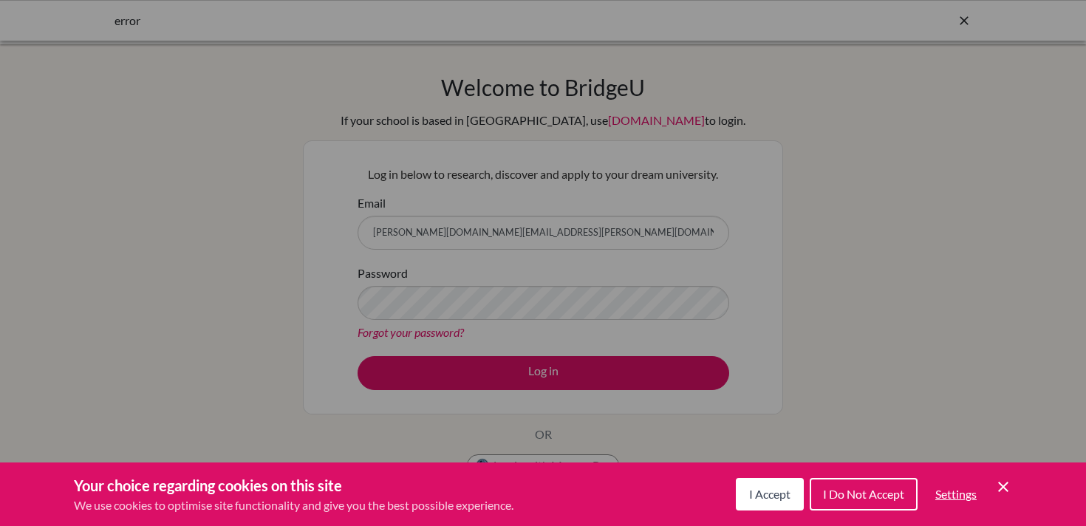  Describe the element at coordinates (1003, 487) in the screenshot. I see `button: Save and close` at that location.